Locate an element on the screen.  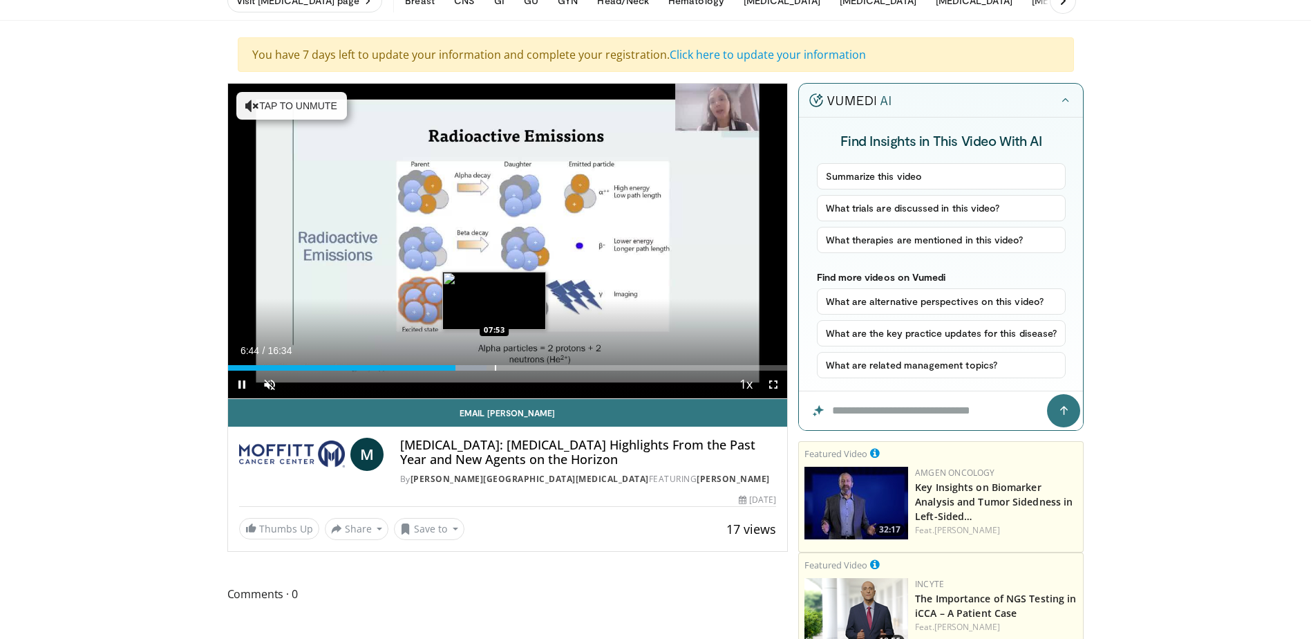
button: Summarize this video is located at coordinates (942, 176).